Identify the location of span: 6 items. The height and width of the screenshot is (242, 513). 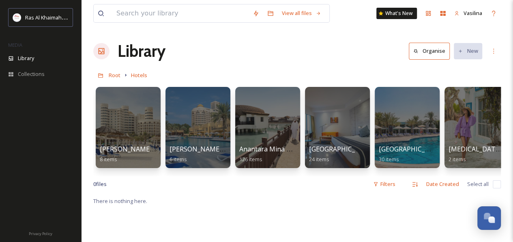
(178, 159).